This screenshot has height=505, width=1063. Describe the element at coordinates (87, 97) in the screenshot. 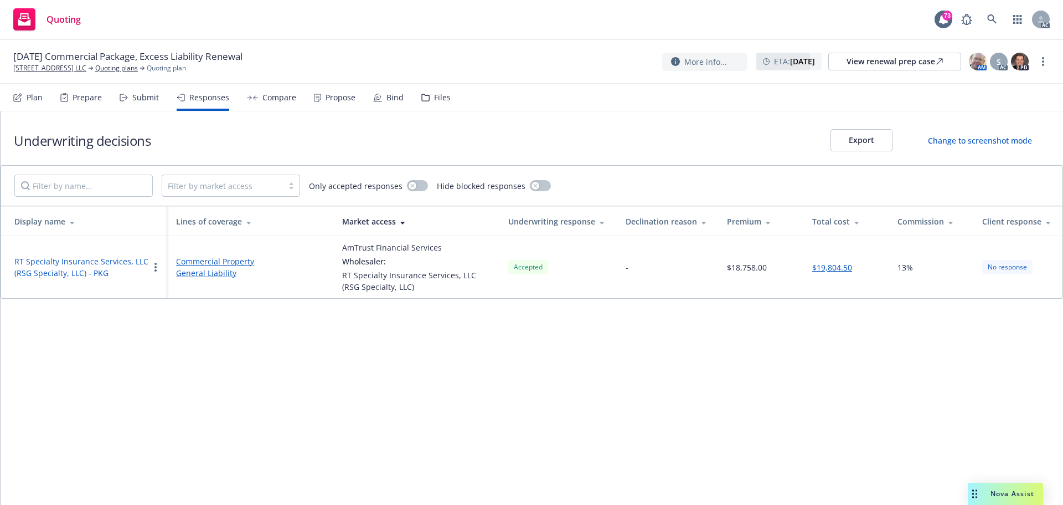

I see `div: Prepare` at that location.